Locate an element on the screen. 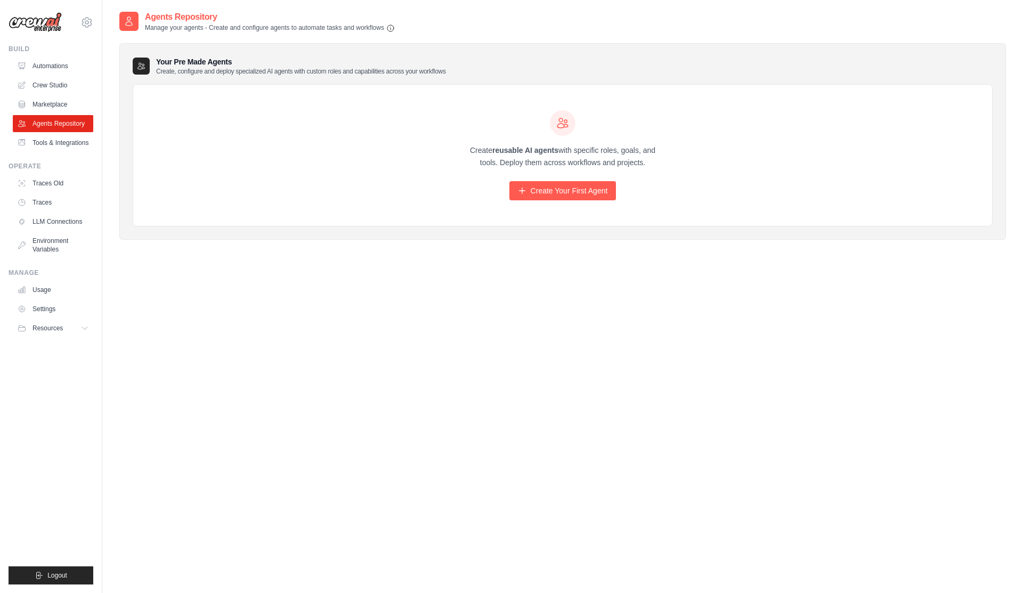 The width and height of the screenshot is (1023, 593). a: Environment Variables is located at coordinates (53, 245).